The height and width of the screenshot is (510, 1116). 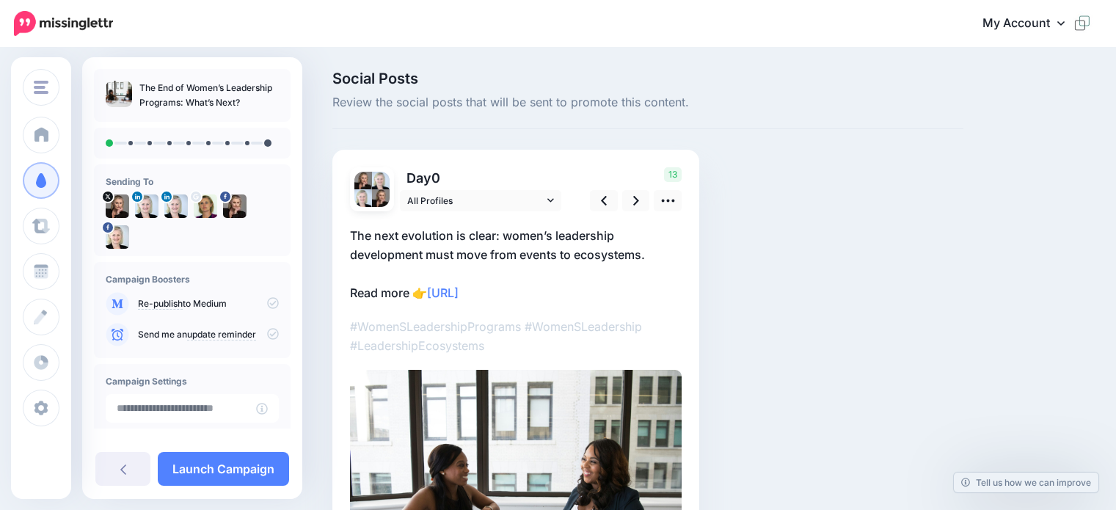 What do you see at coordinates (192, 181) in the screenshot?
I see `h4: Sending To` at bounding box center [192, 181].